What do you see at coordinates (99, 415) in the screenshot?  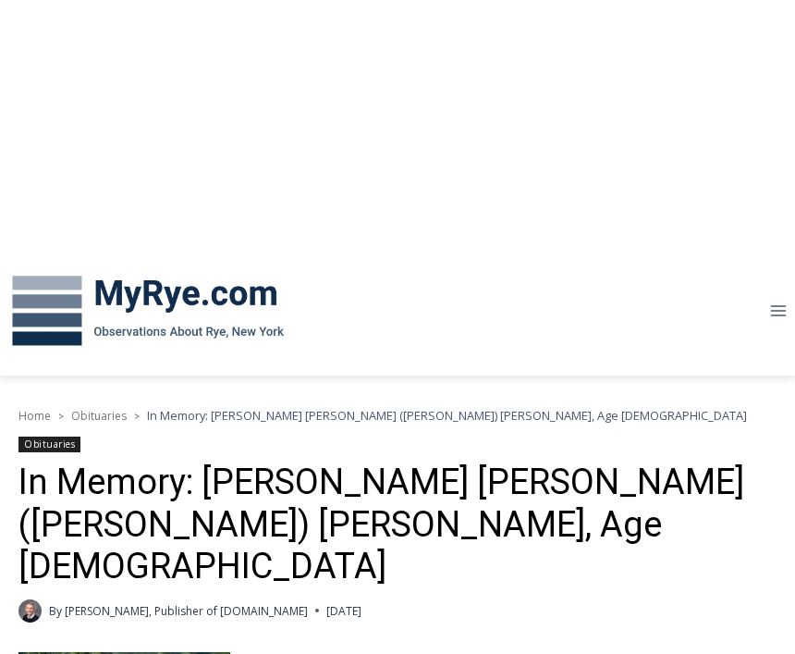 I see `span: Obituaries` at bounding box center [99, 415].